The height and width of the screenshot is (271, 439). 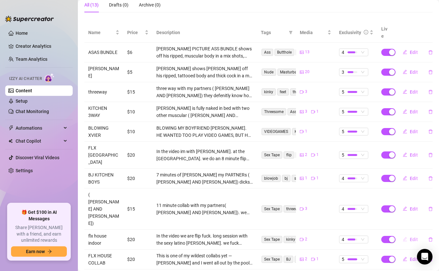 I want to click on div: Archive (0), so click(x=150, y=5).